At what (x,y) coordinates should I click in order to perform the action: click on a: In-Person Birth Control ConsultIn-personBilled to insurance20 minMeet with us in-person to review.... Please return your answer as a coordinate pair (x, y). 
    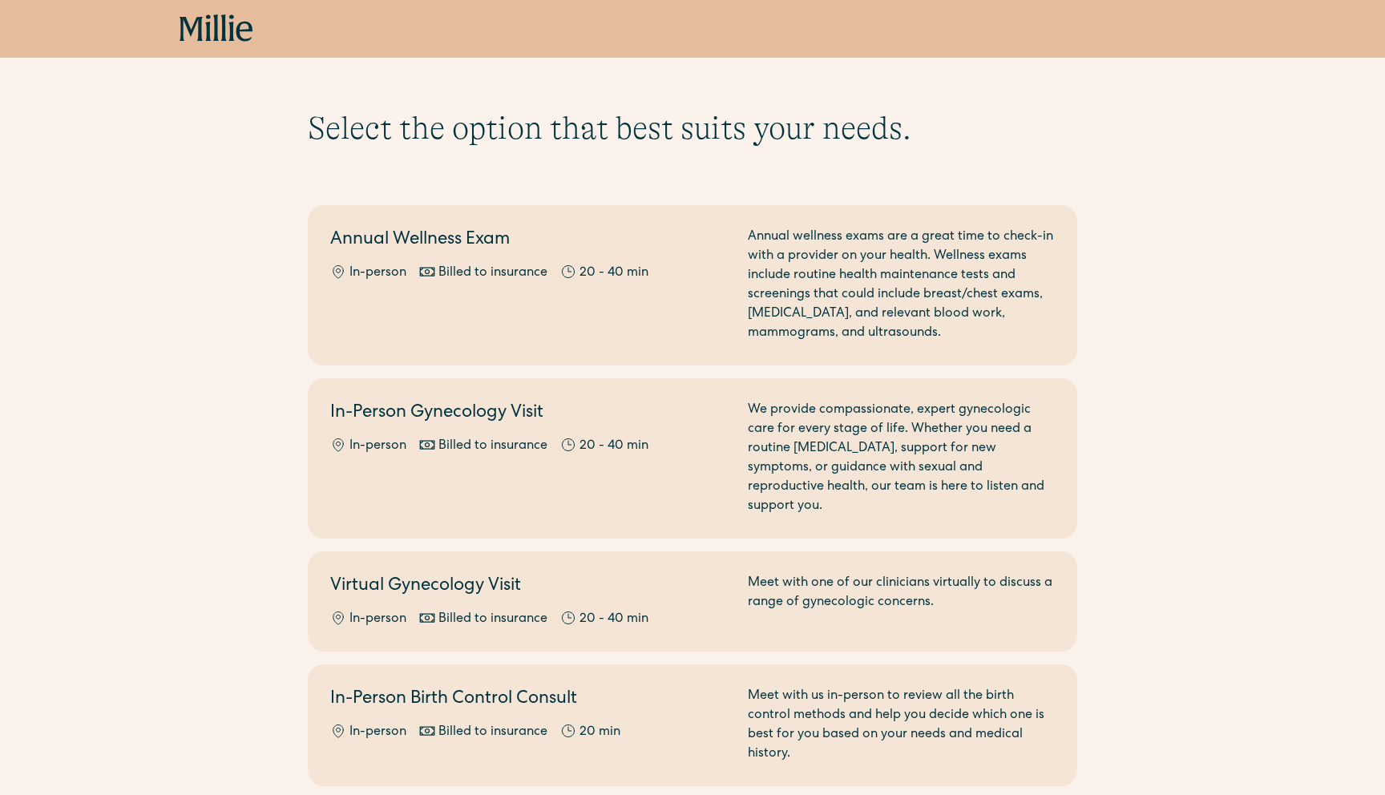
    Looking at the image, I should click on (693, 726).